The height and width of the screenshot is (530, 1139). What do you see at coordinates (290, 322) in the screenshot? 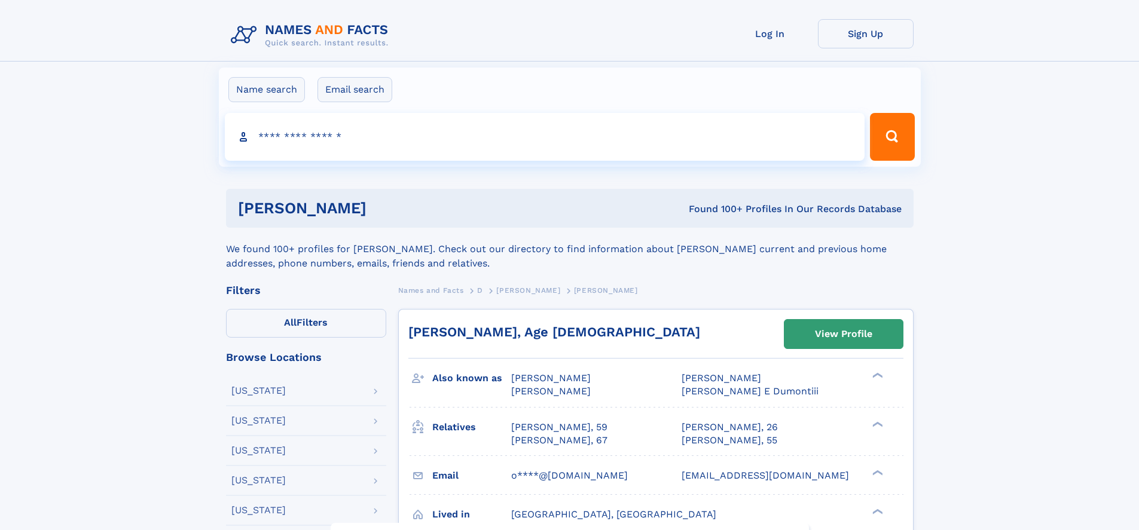
I see `span: All` at bounding box center [290, 322].